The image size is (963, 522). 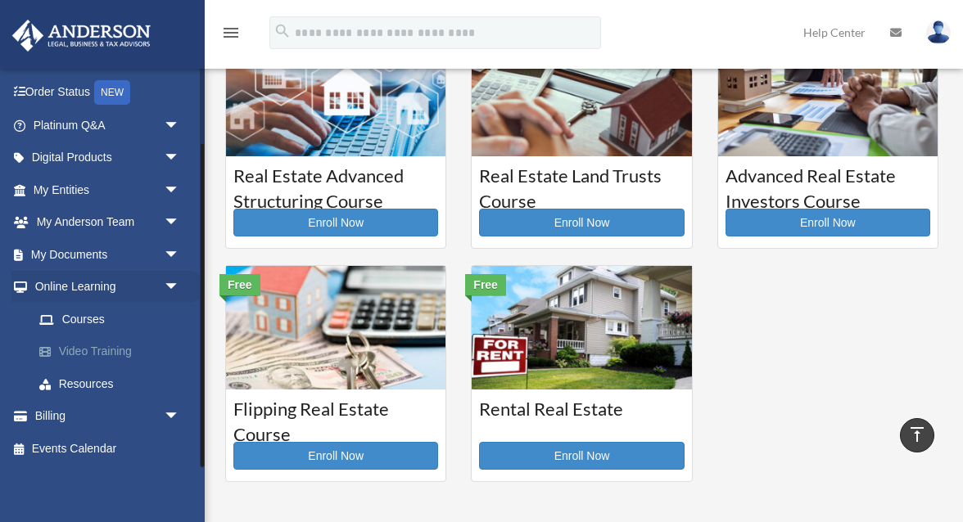 I want to click on a: Video Training, so click(x=114, y=352).